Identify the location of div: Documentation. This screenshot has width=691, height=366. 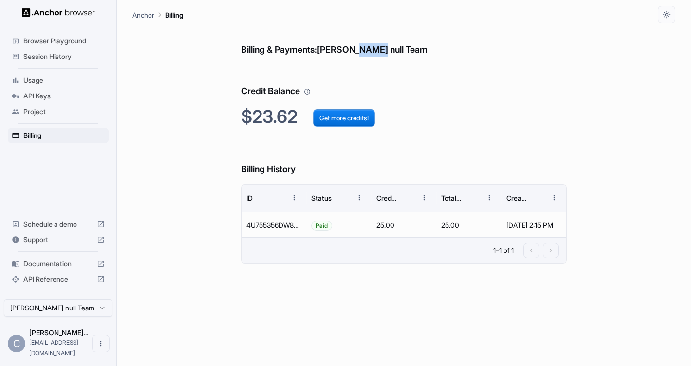
(58, 264).